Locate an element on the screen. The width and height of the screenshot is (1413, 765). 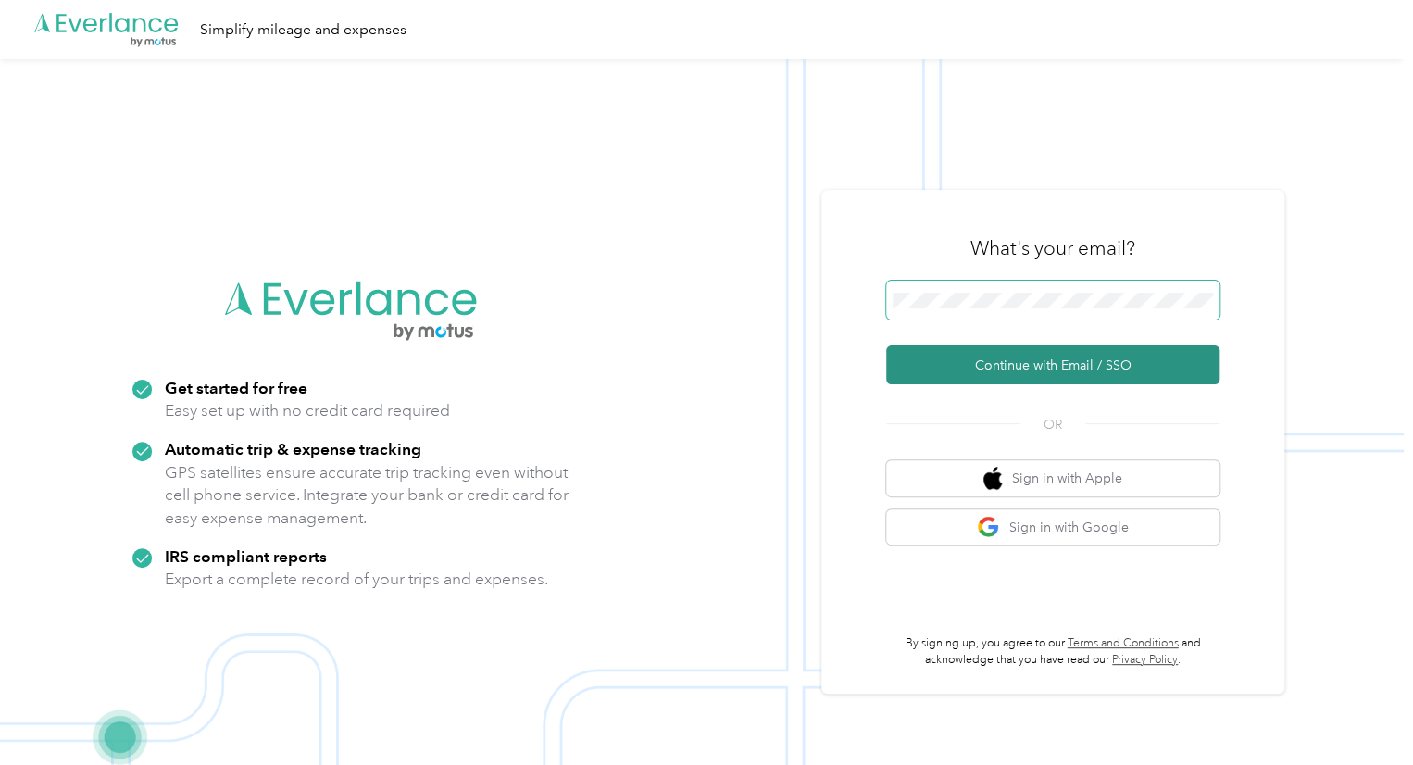
button: Continue with Email / SSO is located at coordinates (1053, 365).